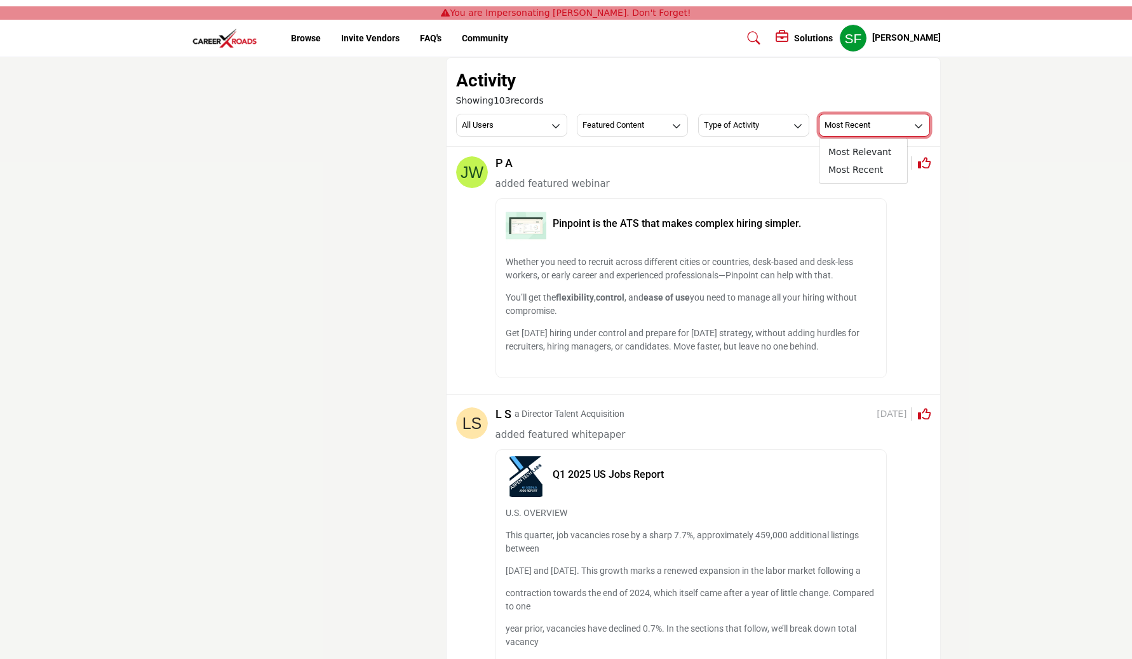 The width and height of the screenshot is (1132, 659). What do you see at coordinates (502, 100) in the screenshot?
I see `span: 103` at bounding box center [502, 100].